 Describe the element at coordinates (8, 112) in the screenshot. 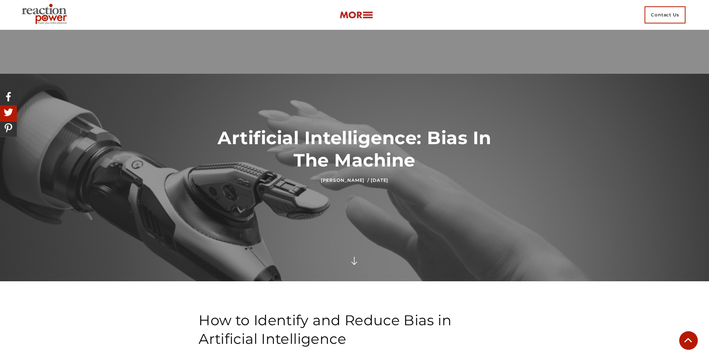

I see `img: Share On Twitter` at that location.